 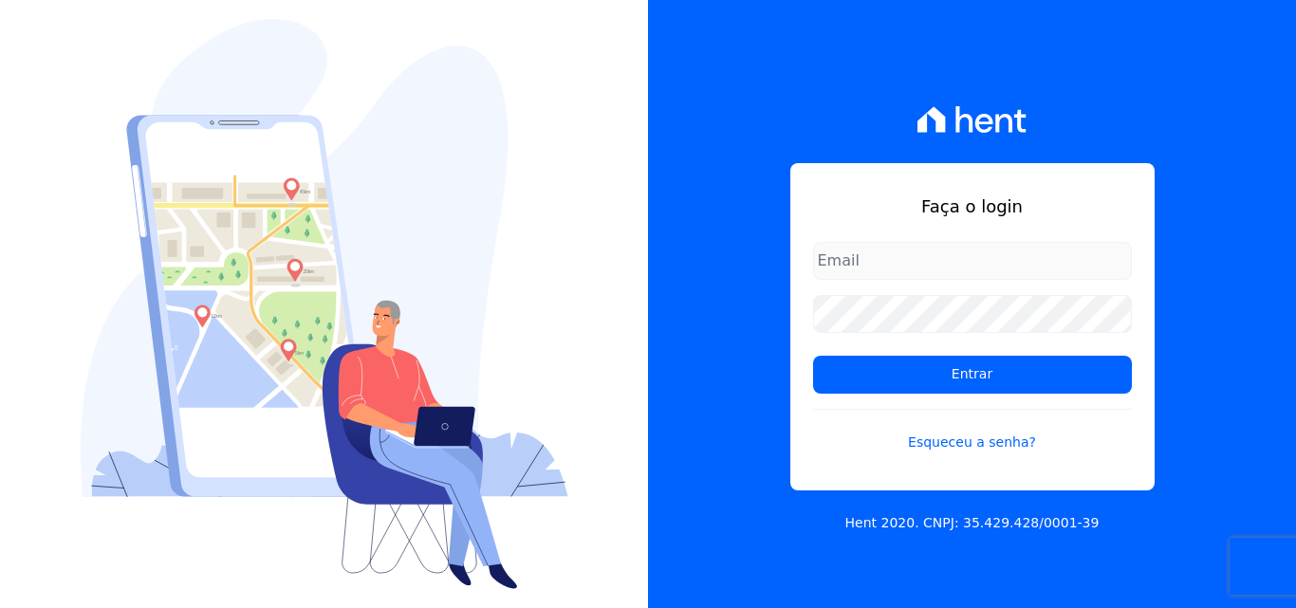 I want to click on h1: Faça o login, so click(x=972, y=206).